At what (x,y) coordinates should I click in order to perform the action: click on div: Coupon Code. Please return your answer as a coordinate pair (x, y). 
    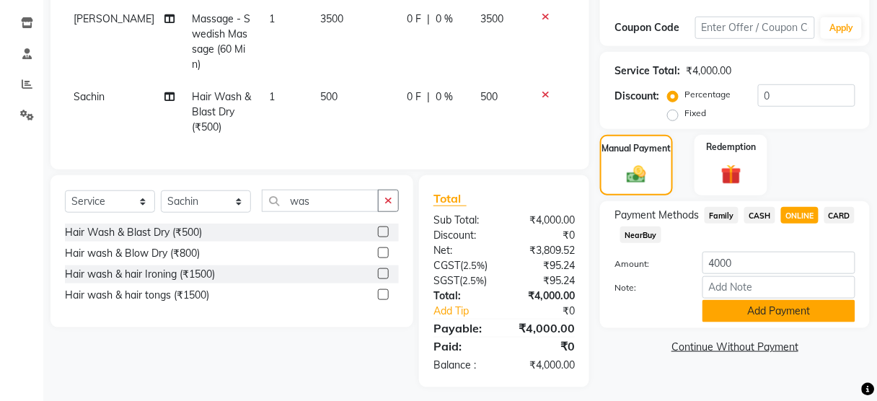
    Looking at the image, I should click on (654, 27).